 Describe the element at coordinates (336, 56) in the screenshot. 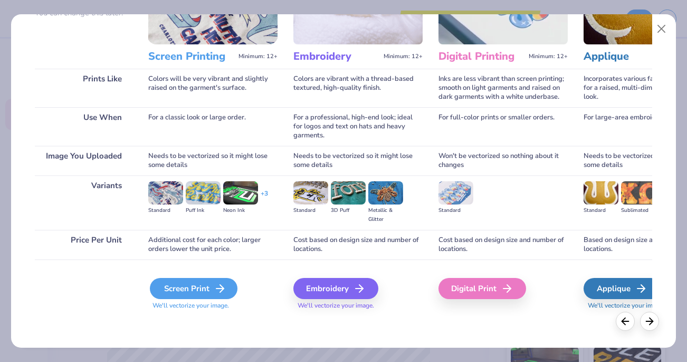

I see `h3: Embroidery` at that location.